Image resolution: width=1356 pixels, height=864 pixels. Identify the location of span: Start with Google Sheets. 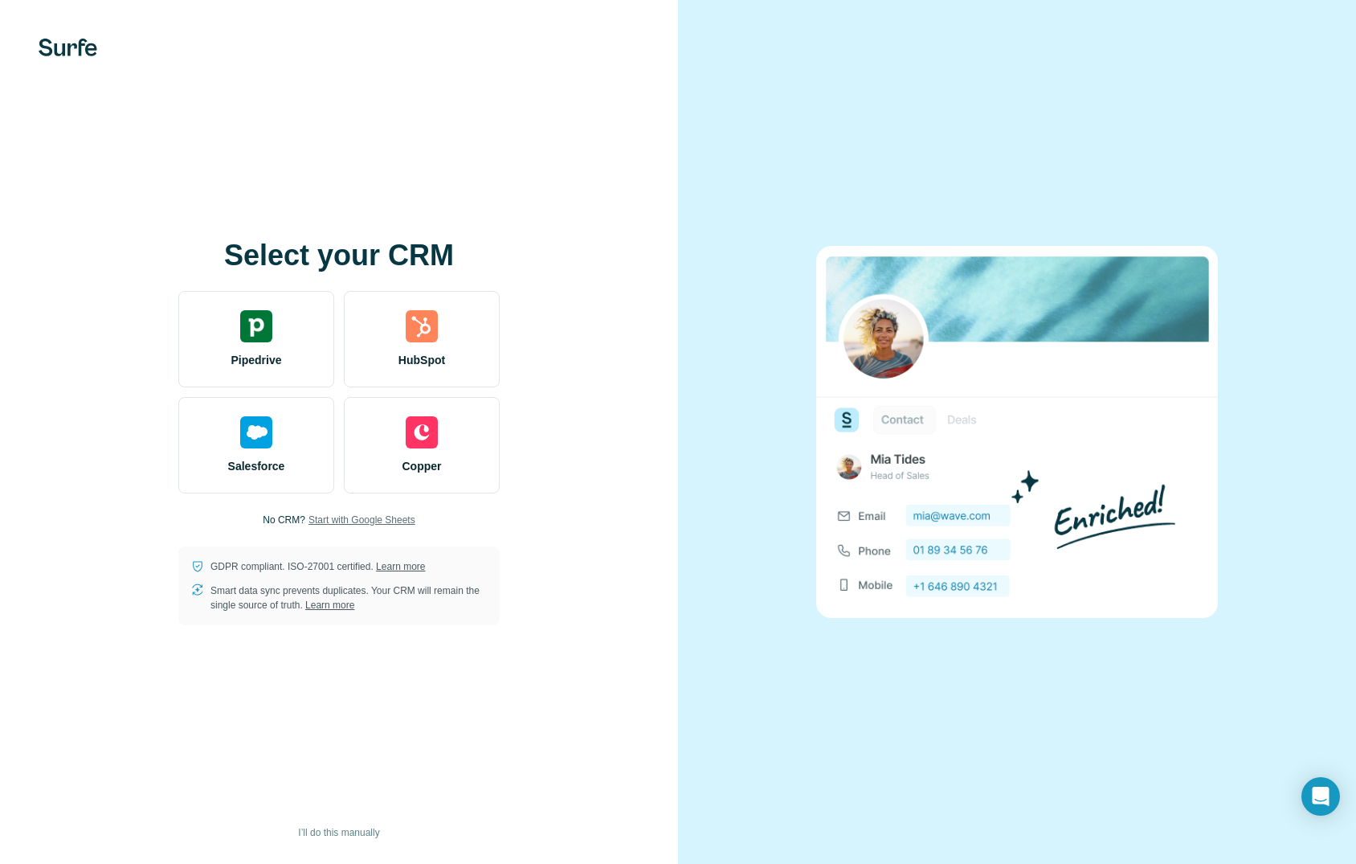
(362, 520).